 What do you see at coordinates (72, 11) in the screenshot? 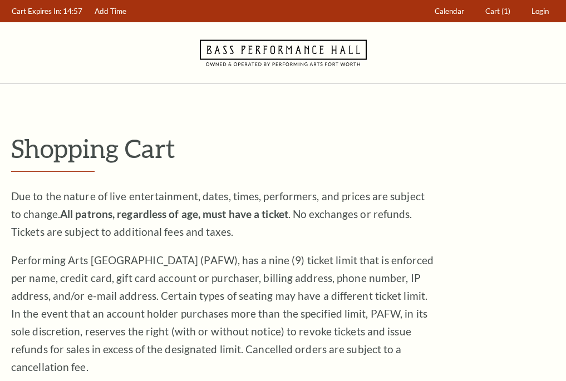
I see `span: 14:57` at bounding box center [72, 11].